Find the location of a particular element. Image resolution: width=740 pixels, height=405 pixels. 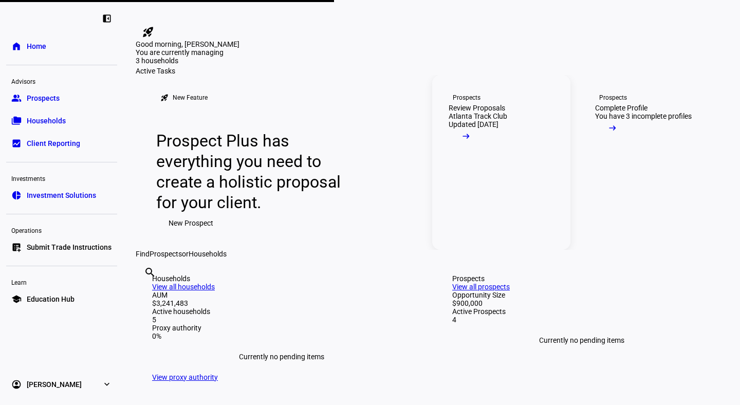

span: Client Reporting is located at coordinates (53, 143).